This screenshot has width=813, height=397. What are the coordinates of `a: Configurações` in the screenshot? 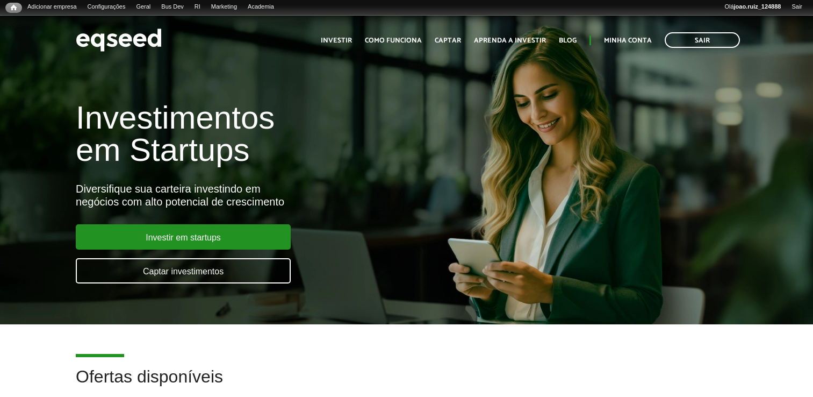 It's located at (106, 7).